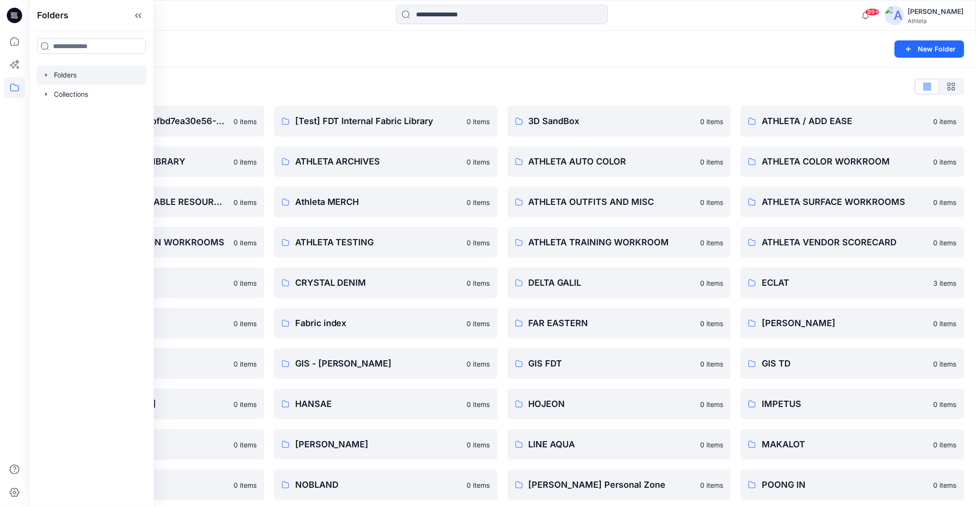  I want to click on a: ATHLETA VENDOR SCORECARD0 items, so click(852, 243).